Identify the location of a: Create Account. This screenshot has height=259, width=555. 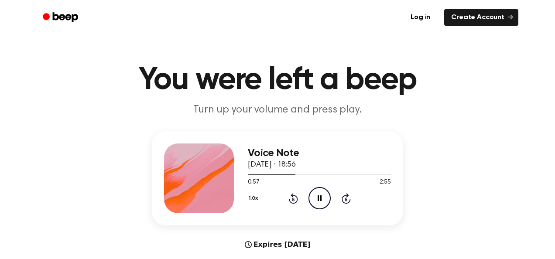
(481, 17).